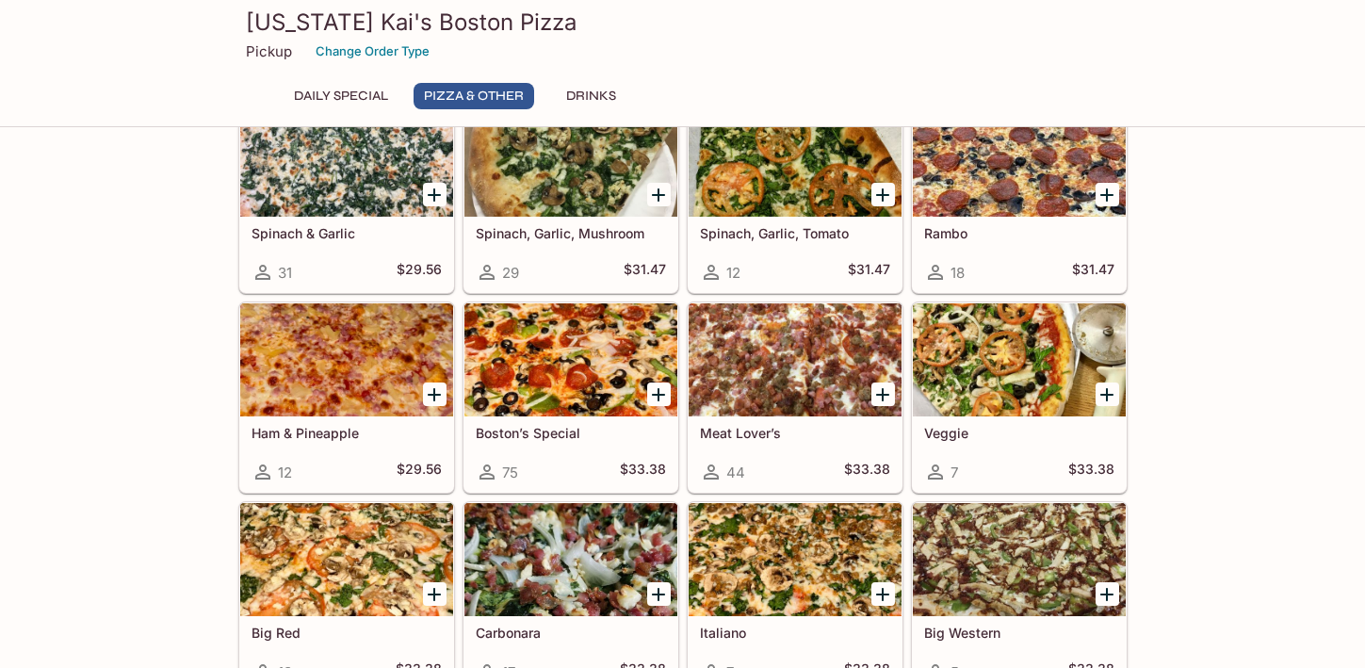 The width and height of the screenshot is (1365, 668). I want to click on button: Add Spinach, Garlic, Mushroom, so click(659, 194).